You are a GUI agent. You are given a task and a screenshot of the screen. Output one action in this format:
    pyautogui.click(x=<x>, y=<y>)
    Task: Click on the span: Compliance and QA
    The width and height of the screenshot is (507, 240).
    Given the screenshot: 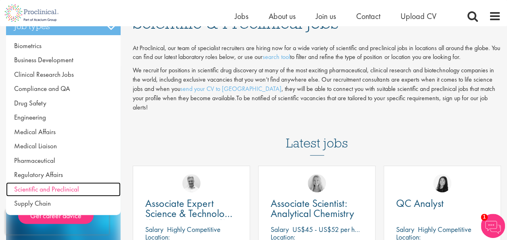 What is the action you would take?
    pyautogui.click(x=42, y=88)
    